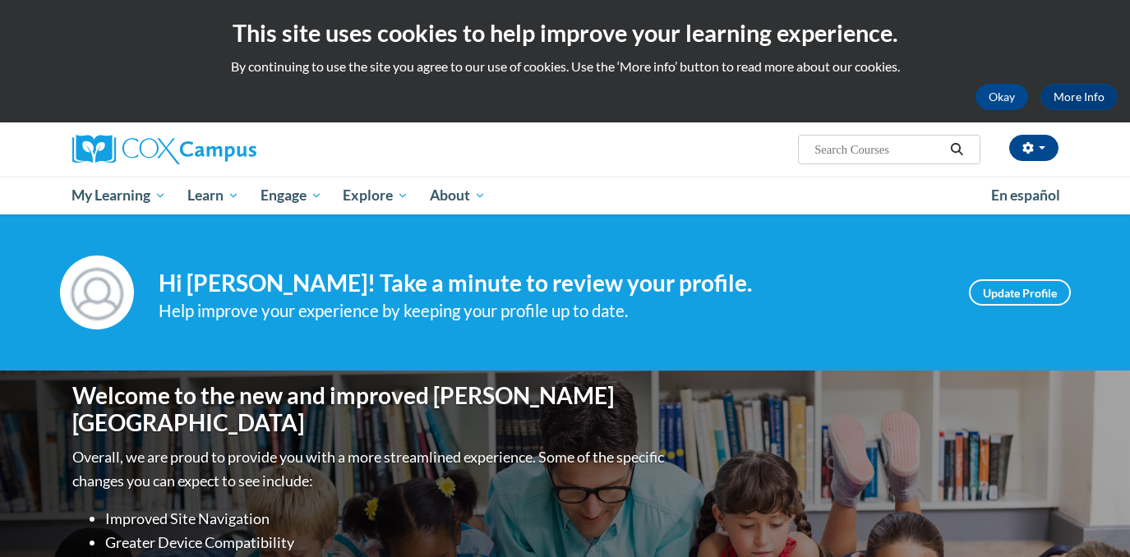  I want to click on div: Main menu, so click(565, 196).